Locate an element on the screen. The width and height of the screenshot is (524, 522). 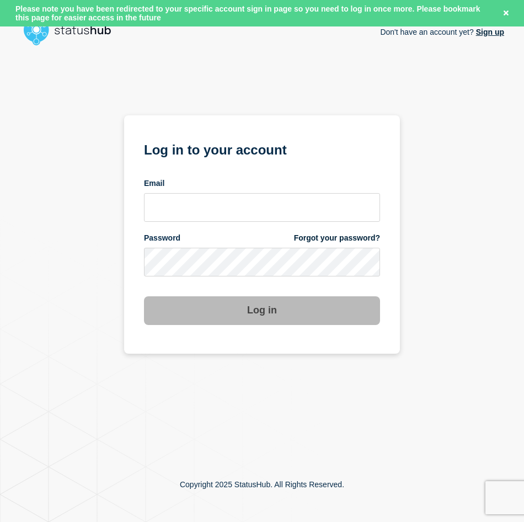
span: Email is located at coordinates (154, 183).